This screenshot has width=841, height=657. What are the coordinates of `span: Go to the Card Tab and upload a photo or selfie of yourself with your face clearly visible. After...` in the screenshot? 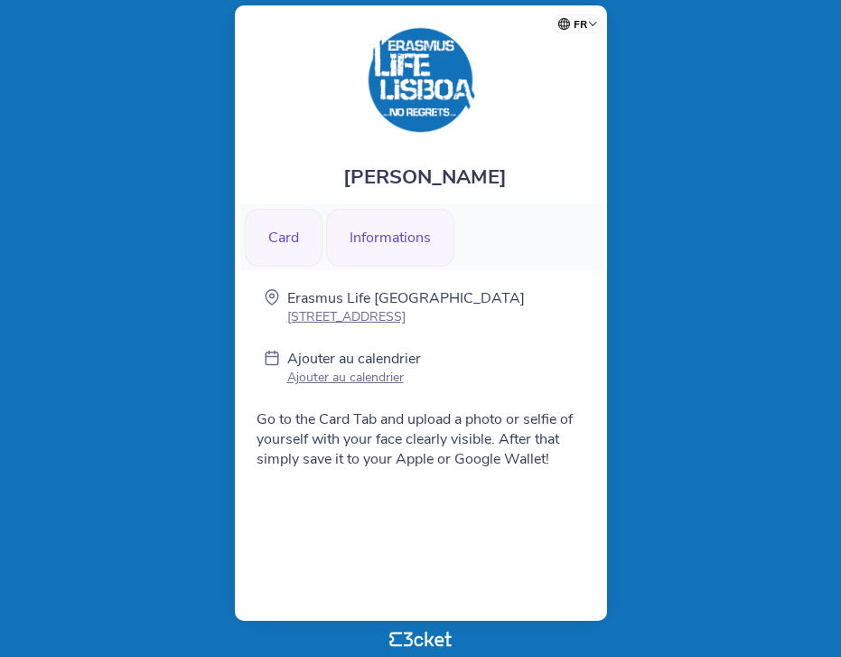 It's located at (415, 439).